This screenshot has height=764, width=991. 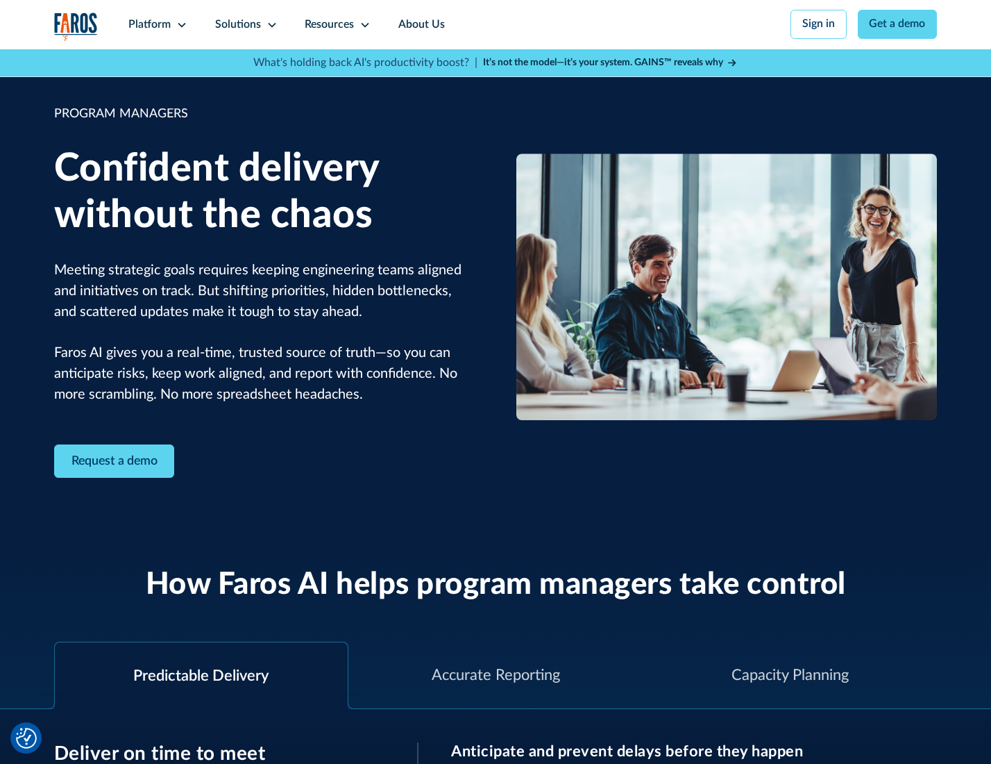 I want to click on img: Logo of the analytics and reporting company Faros., so click(x=76, y=26).